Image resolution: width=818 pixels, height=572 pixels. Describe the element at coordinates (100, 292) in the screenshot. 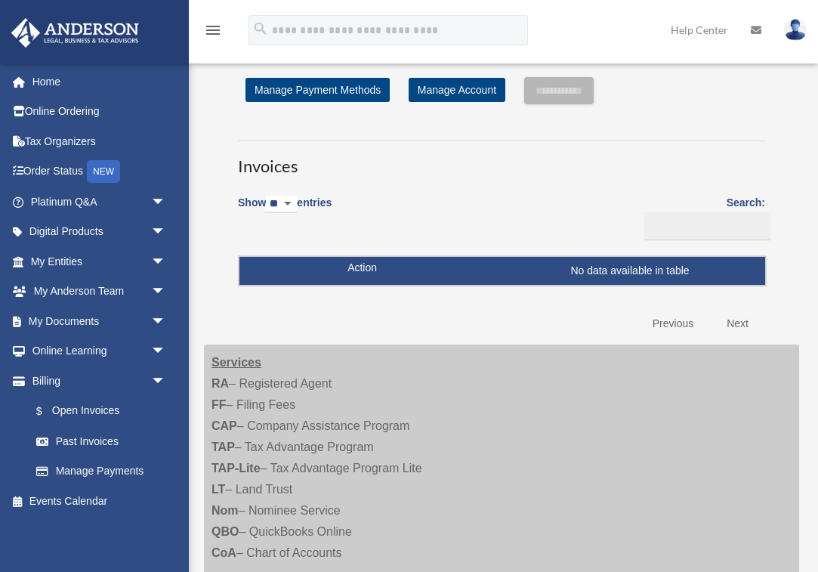

I see `a: My Anderson Teamarrow_drop_down` at that location.